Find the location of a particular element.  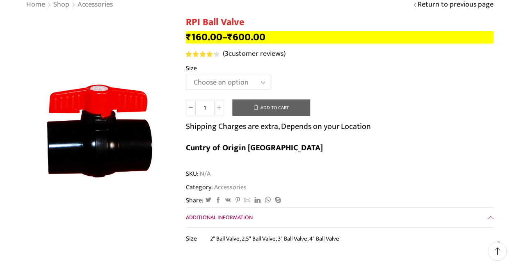

a: (3customer reviews) is located at coordinates (254, 54).